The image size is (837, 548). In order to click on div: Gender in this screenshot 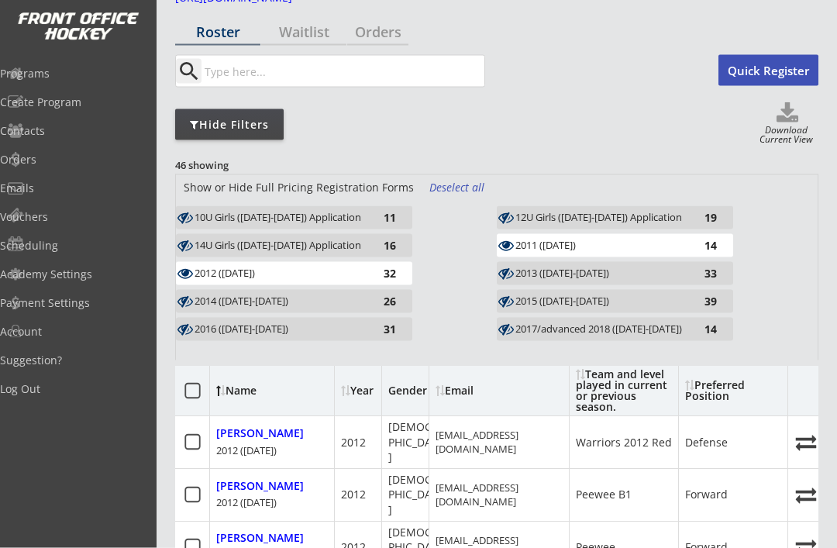, I will do `click(411, 391)`.